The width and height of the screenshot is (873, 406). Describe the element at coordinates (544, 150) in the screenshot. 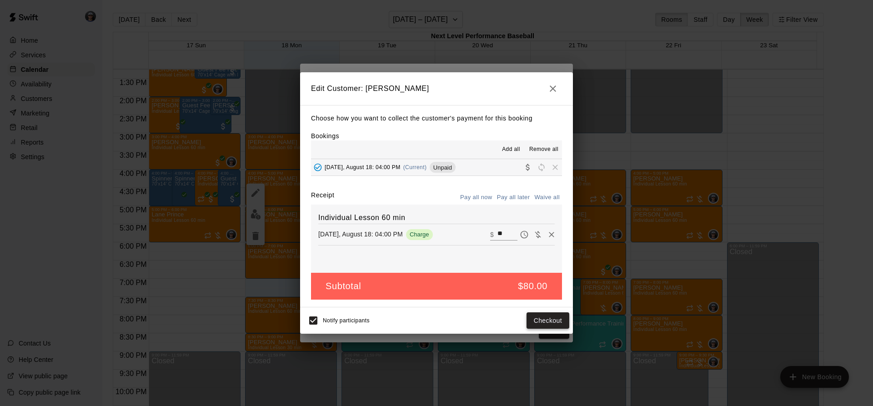

I see `button: Remove all` at that location.